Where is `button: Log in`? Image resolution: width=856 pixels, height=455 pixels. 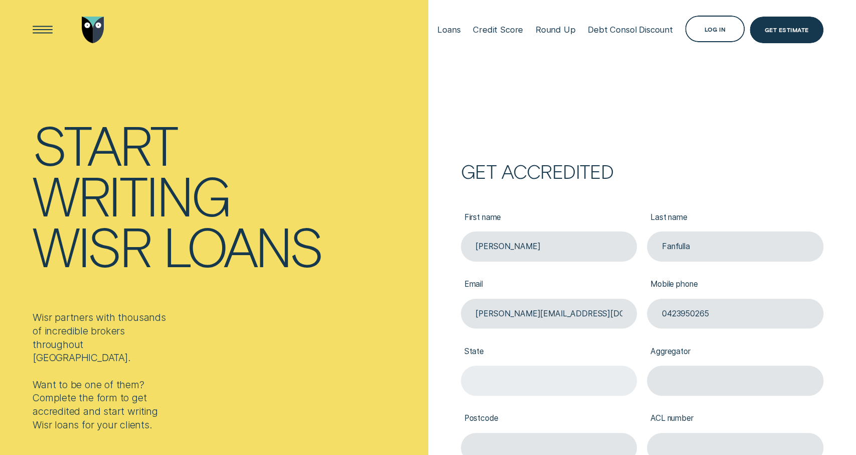
button: Log in is located at coordinates (715, 29).